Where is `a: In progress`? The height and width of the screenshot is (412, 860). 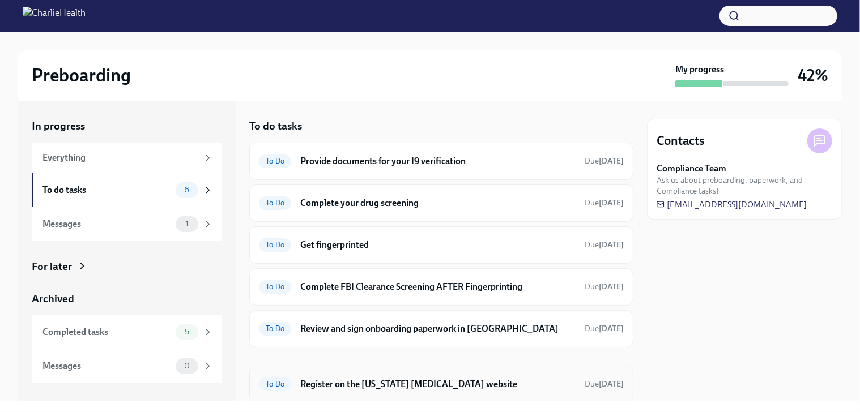
a: In progress is located at coordinates (127, 126).